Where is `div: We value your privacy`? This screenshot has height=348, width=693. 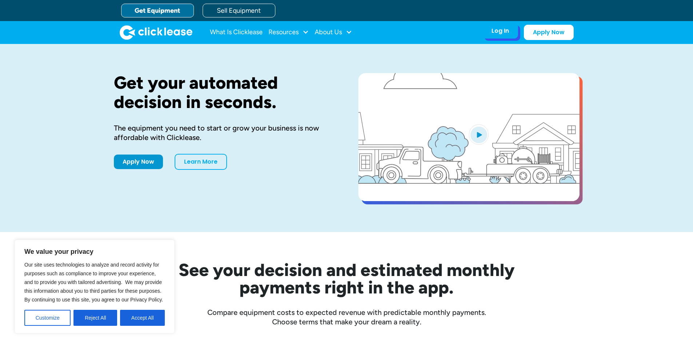
div: We value your privacy is located at coordinates (95, 286).